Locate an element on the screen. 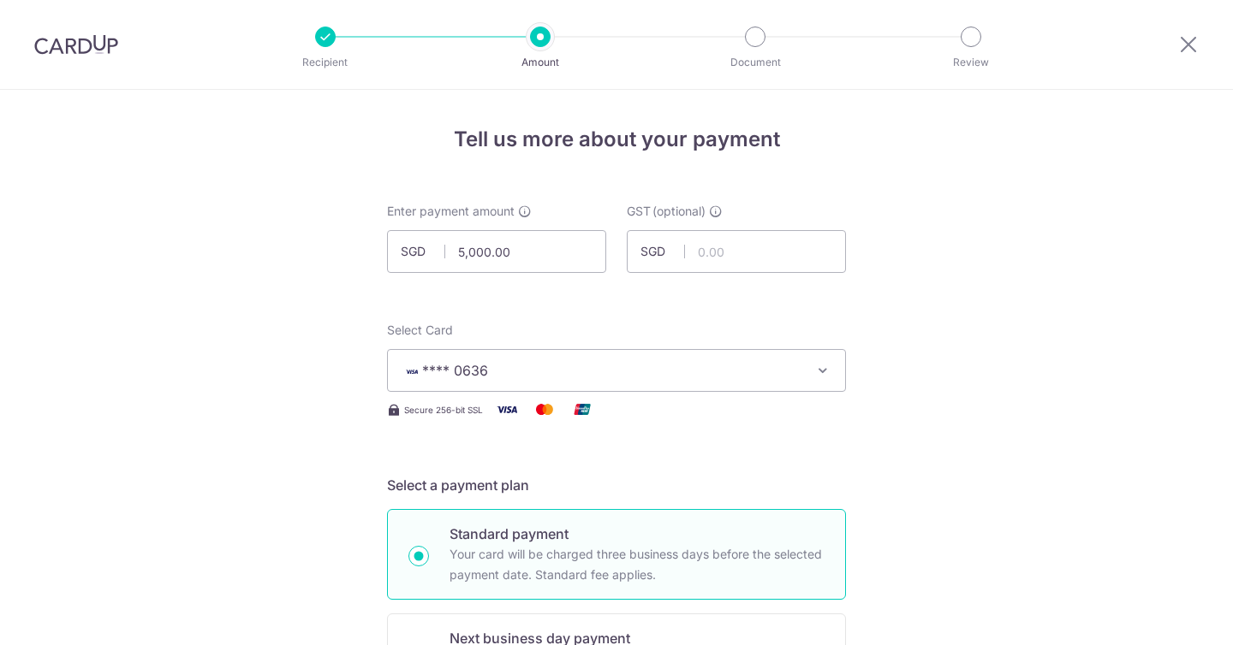  span: translation missing: en.payables.payment_networks.credit_card.summary.labels.select_card is located at coordinates (419, 330).